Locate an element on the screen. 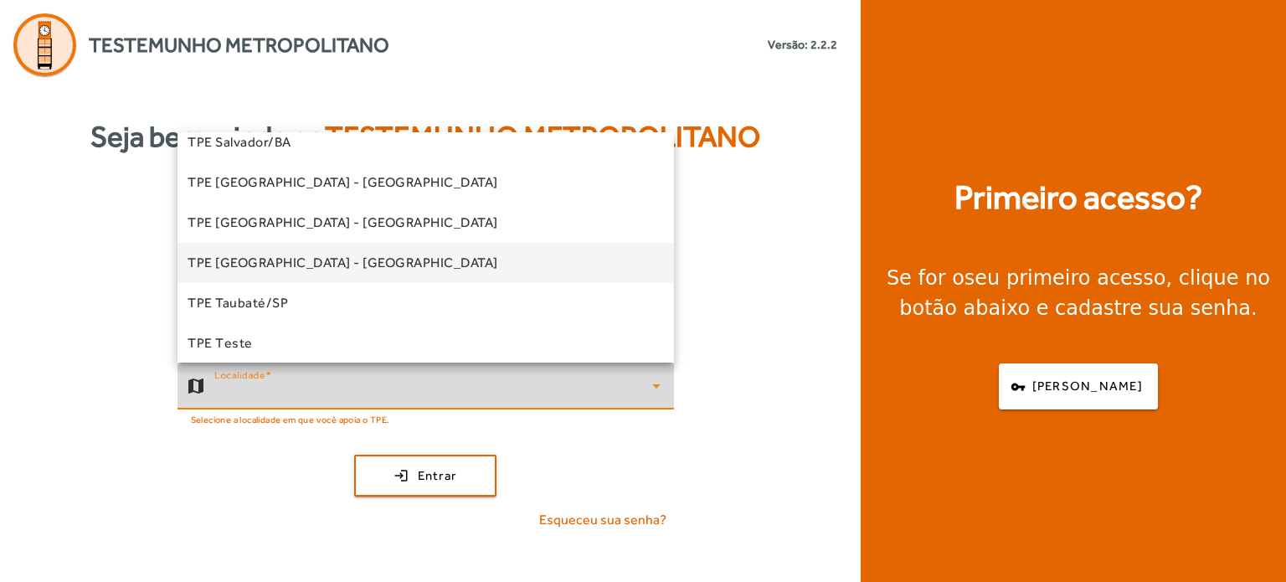  span: TPE Salvador/BA is located at coordinates (239, 142).